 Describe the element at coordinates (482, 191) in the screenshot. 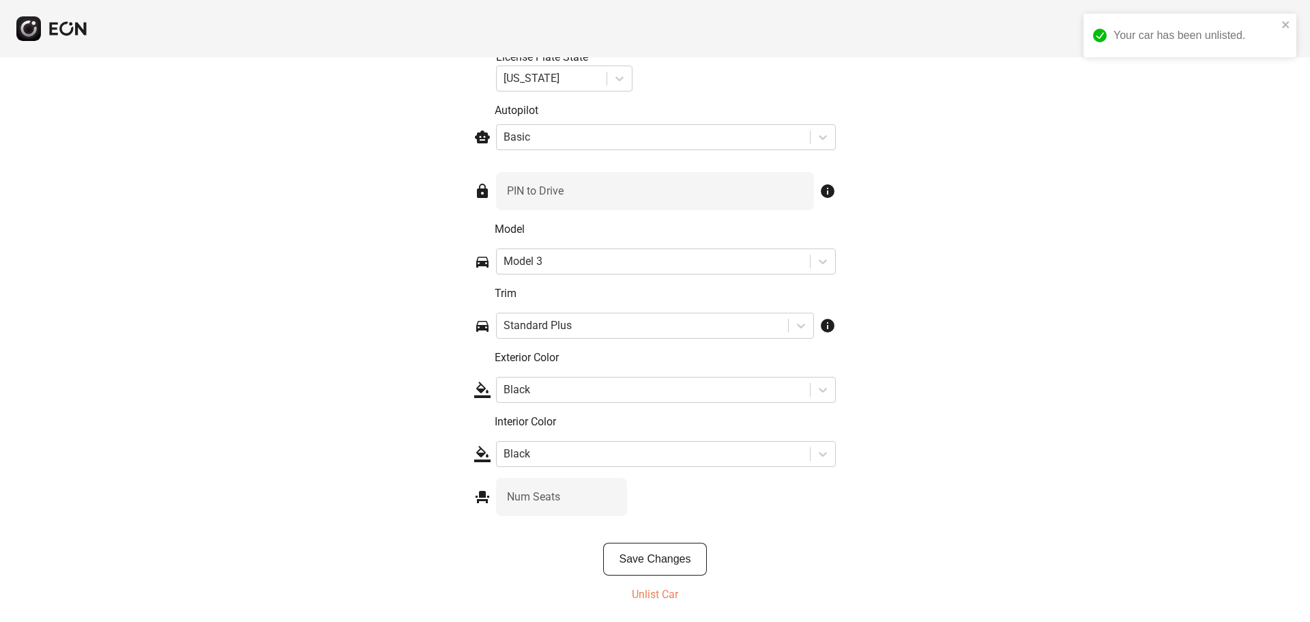

I see `span: lock` at that location.